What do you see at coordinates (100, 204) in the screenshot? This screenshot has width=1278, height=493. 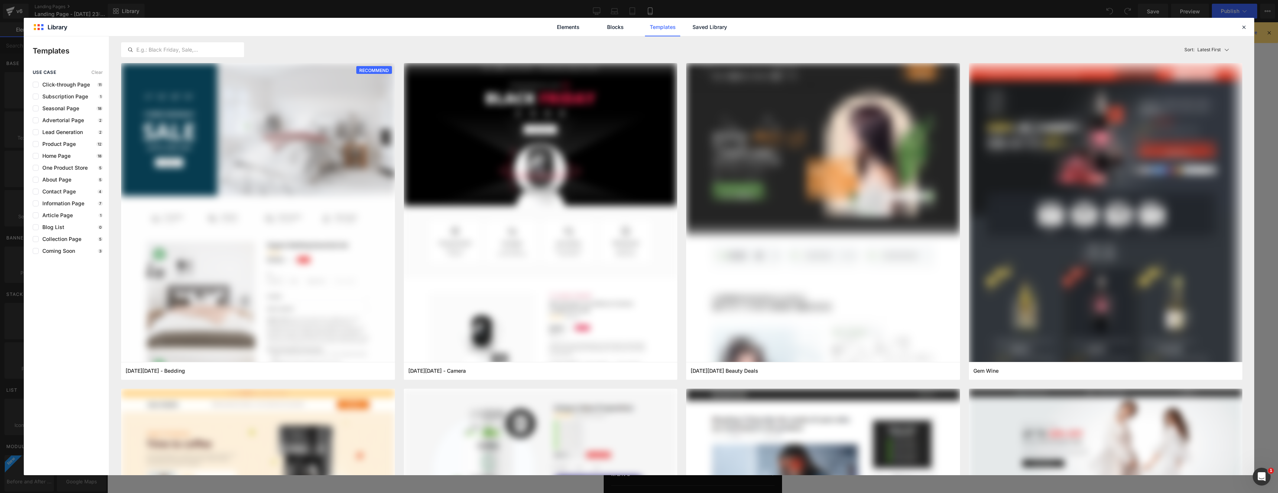 I see `p: 7` at bounding box center [100, 204].